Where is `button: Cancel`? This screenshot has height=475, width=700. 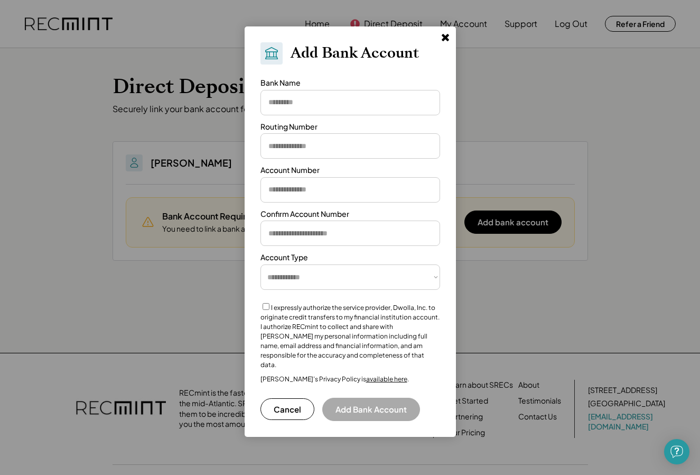 button: Cancel is located at coordinates (287, 408).